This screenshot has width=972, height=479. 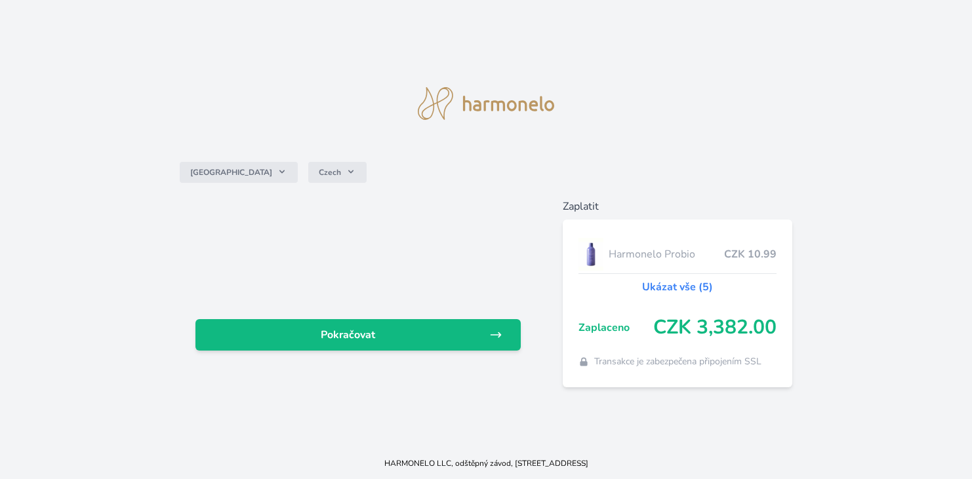 What do you see at coordinates (715, 328) in the screenshot?
I see `span: CZK 3,382.00` at bounding box center [715, 328].